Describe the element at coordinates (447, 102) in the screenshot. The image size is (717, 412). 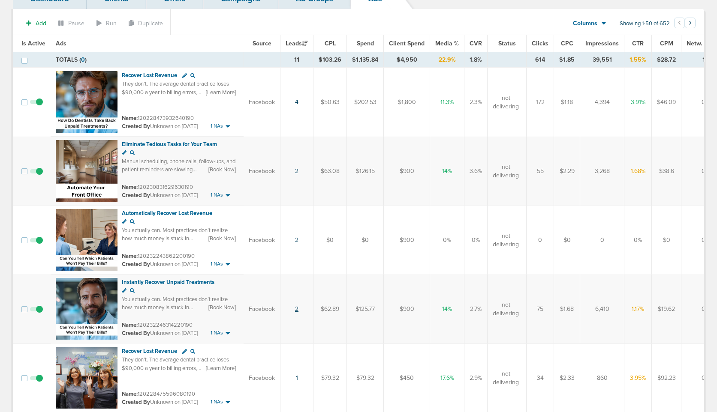
I see `td: 11.3%` at that location.